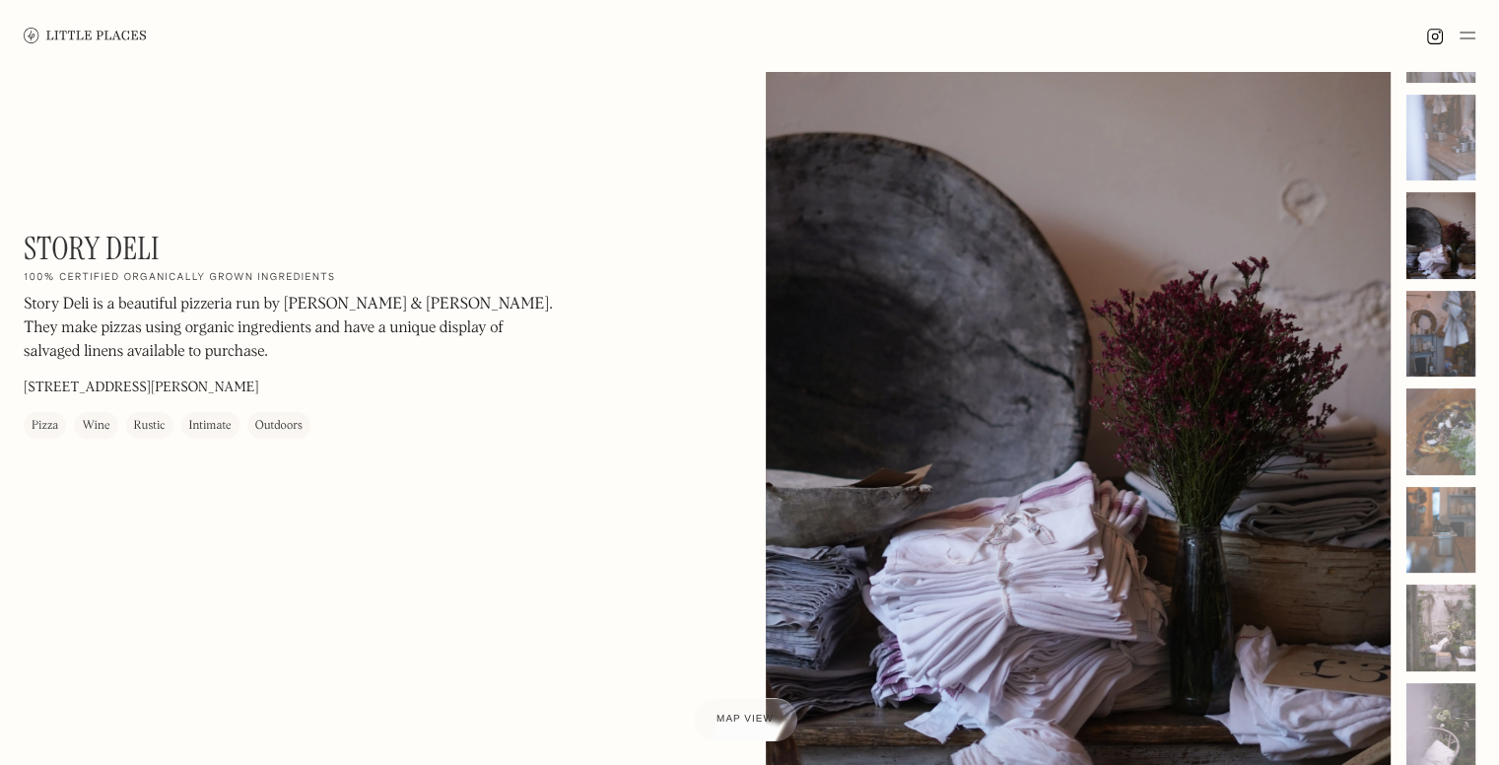  Describe the element at coordinates (210, 426) in the screenshot. I see `div: Intimate` at that location.